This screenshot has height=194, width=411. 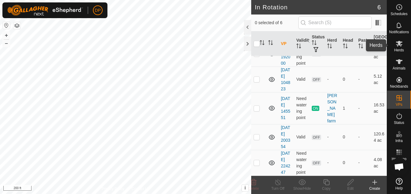 What do you see at coordinates (379, 108) in the screenshot?
I see `td: 16.53 ac` at bounding box center [379, 108].